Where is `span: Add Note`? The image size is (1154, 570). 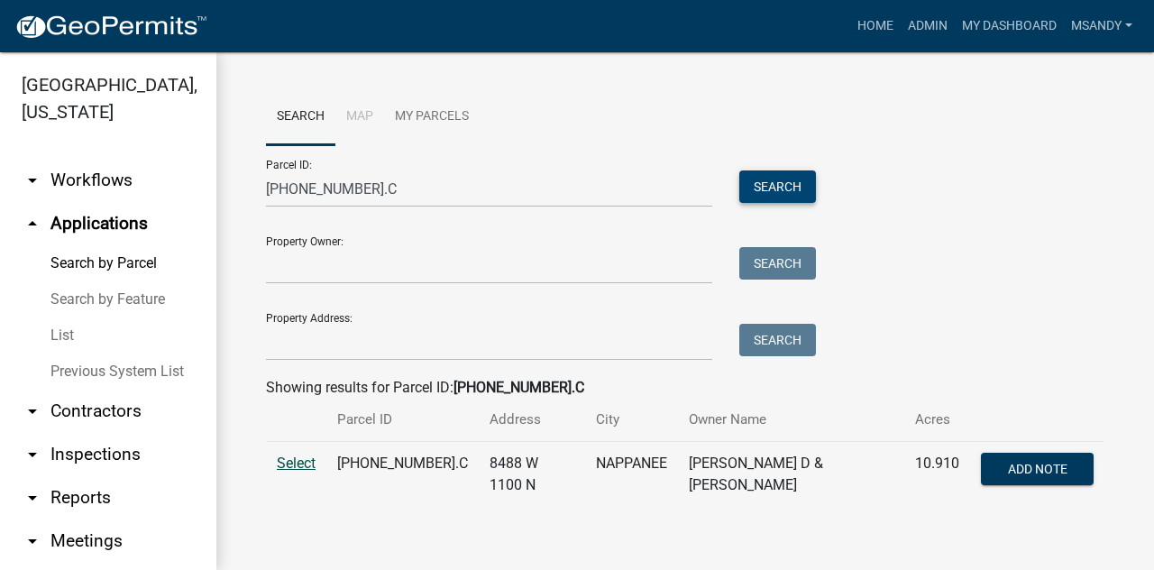
span: Add Note is located at coordinates (1037, 469).